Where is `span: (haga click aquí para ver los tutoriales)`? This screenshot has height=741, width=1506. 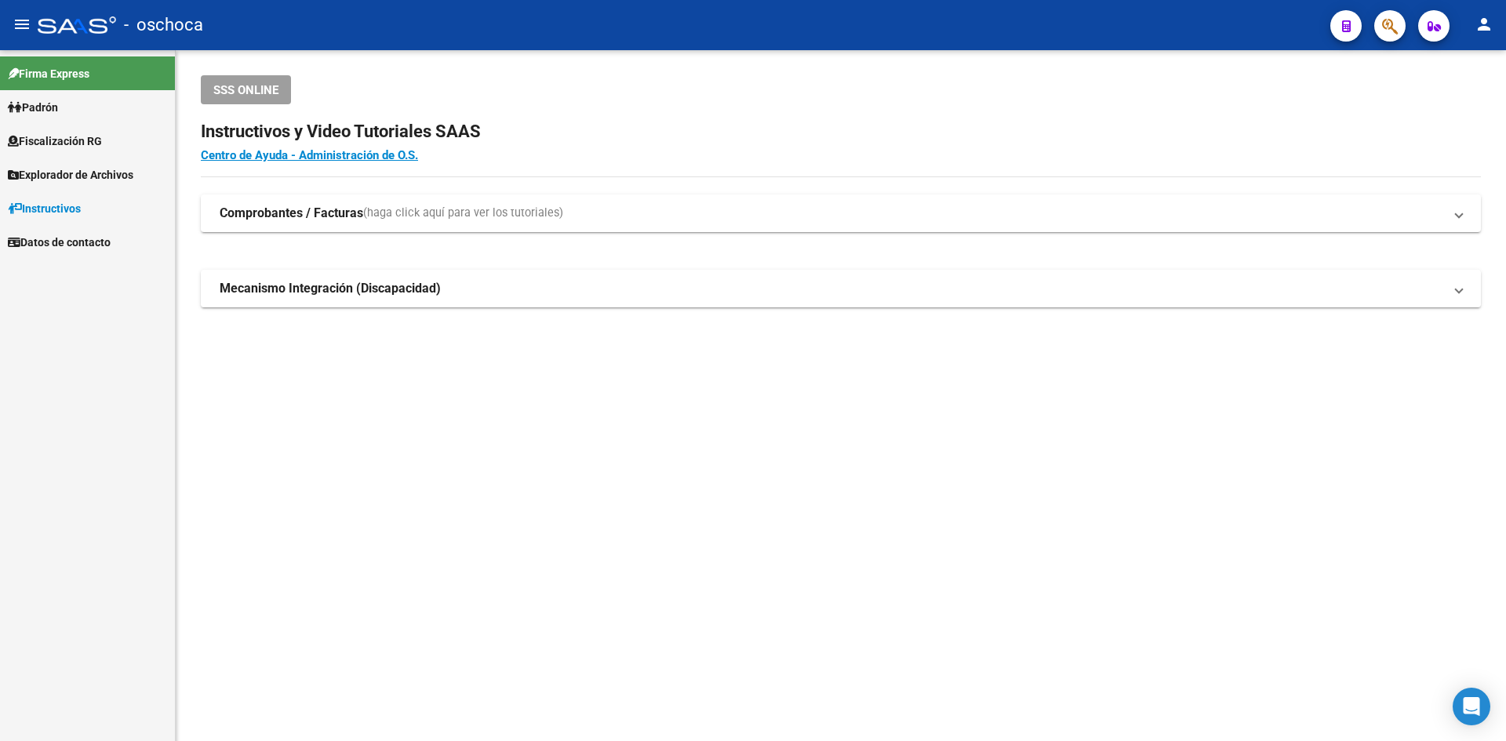 span: (haga click aquí para ver los tutoriales) is located at coordinates (463, 213).